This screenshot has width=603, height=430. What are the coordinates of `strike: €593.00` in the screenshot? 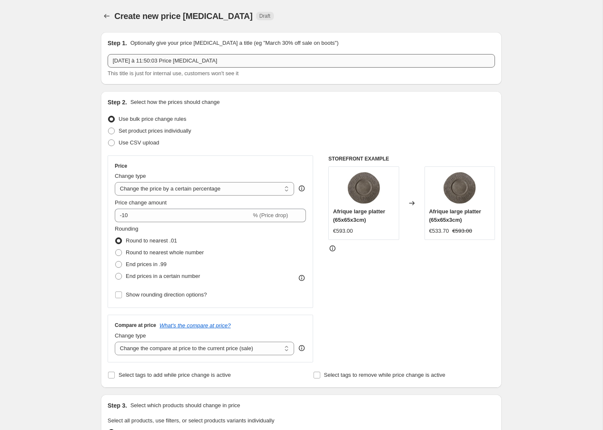 It's located at (462, 231).